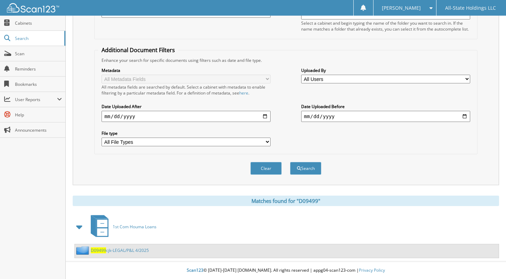  Describe the element at coordinates (121, 227) in the screenshot. I see `a: 1st Com Houma Loans` at that location.